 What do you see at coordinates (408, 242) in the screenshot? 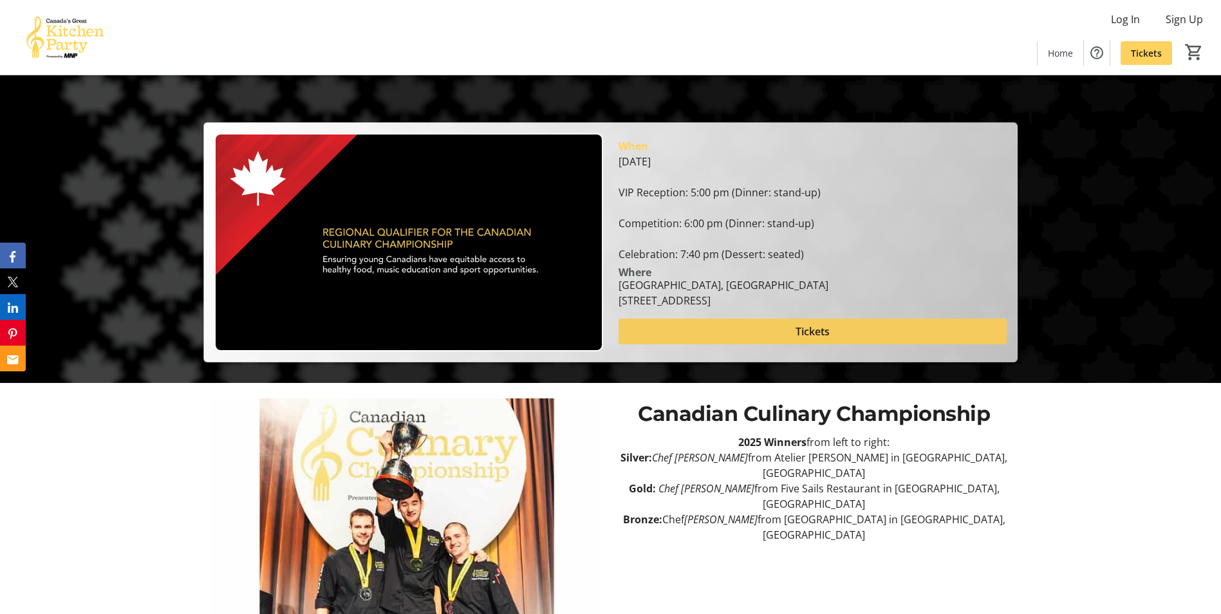
I see `img: Campaign CTA Media Photo` at bounding box center [408, 242].